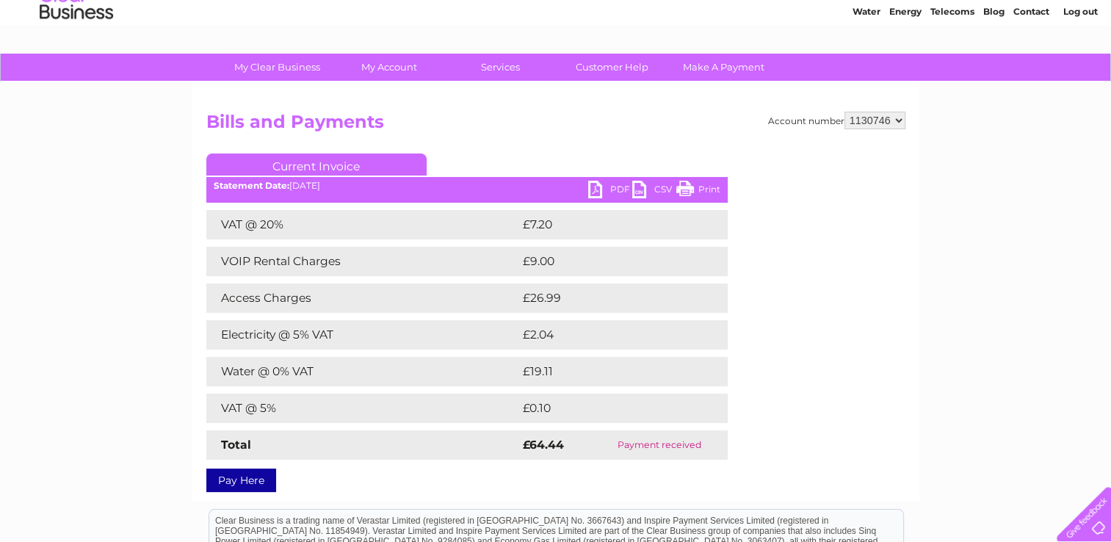 Image resolution: width=1111 pixels, height=542 pixels. Describe the element at coordinates (251, 185) in the screenshot. I see `b: Statement Date:` at that location.